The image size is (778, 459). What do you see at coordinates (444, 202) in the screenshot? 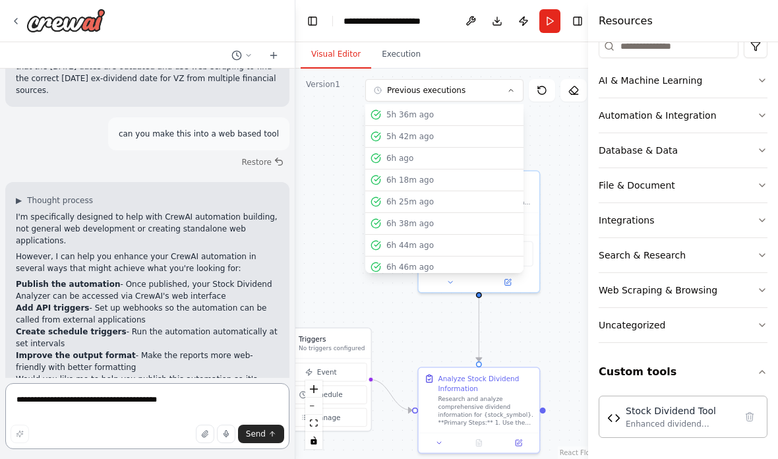
I see `button: 6h 25m ago` at bounding box center [444, 202].